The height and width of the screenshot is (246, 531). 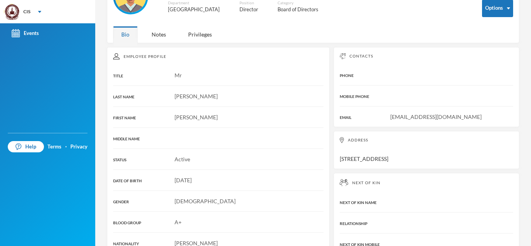 I want to click on div: Address, so click(x=426, y=140).